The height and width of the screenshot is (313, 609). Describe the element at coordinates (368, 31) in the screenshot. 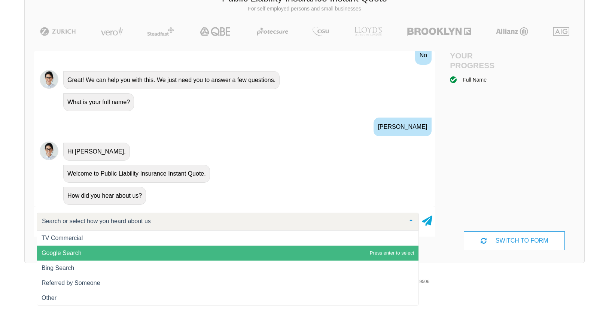

I see `img: LLOYD's | Public Liability Insurance` at that location.